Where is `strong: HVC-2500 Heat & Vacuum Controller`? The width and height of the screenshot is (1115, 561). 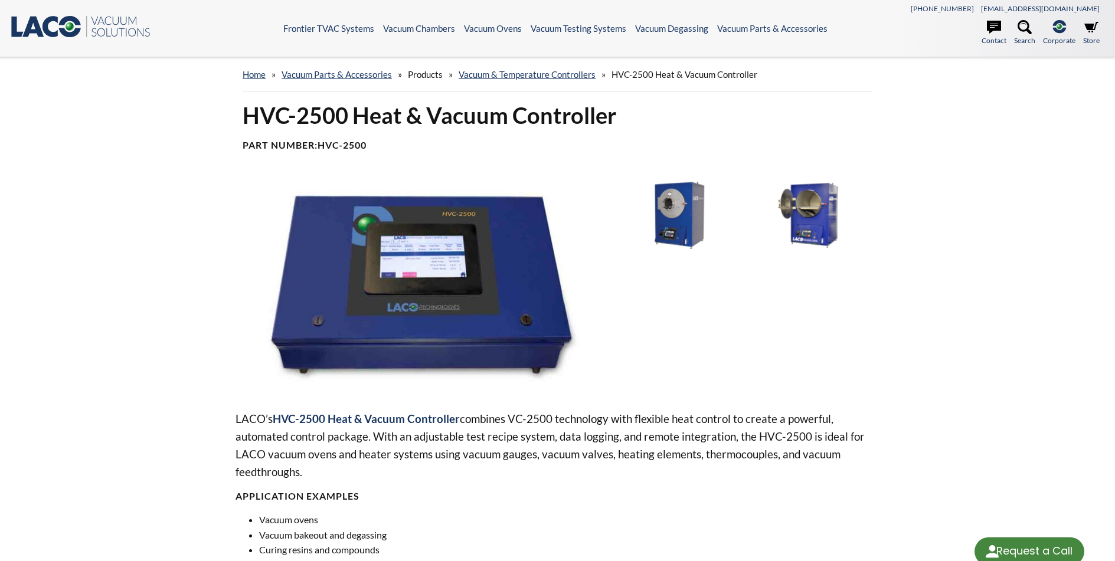
strong: HVC-2500 Heat & Vacuum Controller is located at coordinates (366, 419).